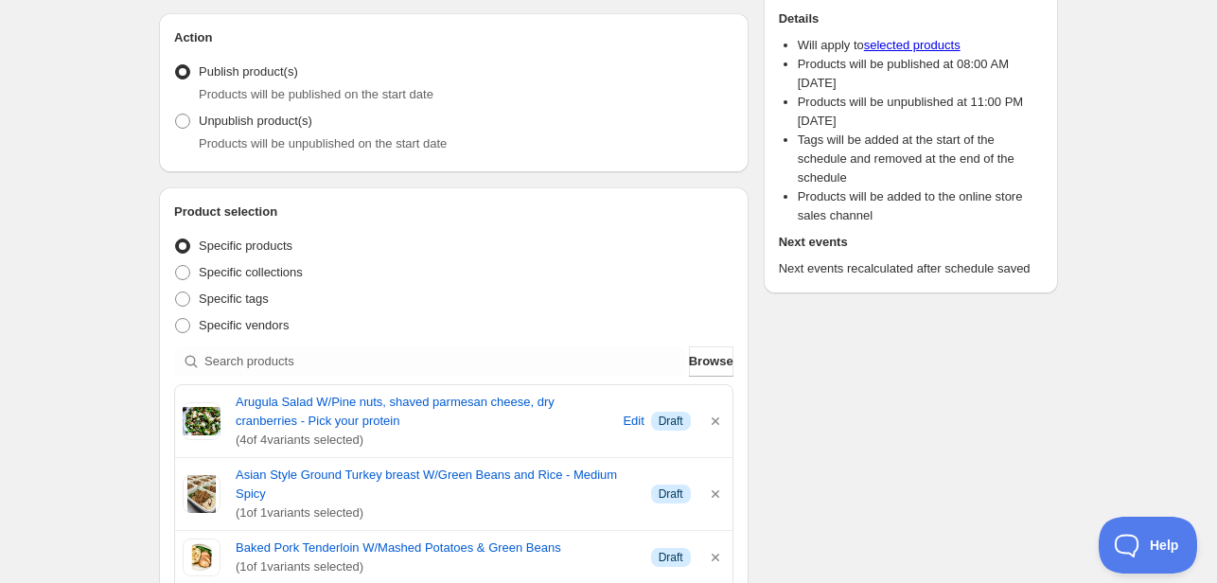 This screenshot has width=1217, height=583. What do you see at coordinates (634, 421) in the screenshot?
I see `button: Edit` at bounding box center [634, 421].